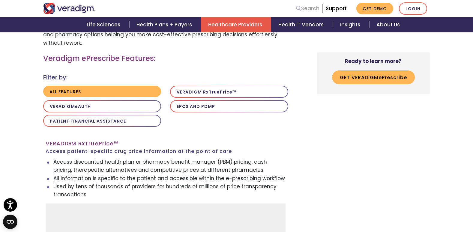  Describe the element at coordinates (69, 8) in the screenshot. I see `a: Veradigm logo` at that location.